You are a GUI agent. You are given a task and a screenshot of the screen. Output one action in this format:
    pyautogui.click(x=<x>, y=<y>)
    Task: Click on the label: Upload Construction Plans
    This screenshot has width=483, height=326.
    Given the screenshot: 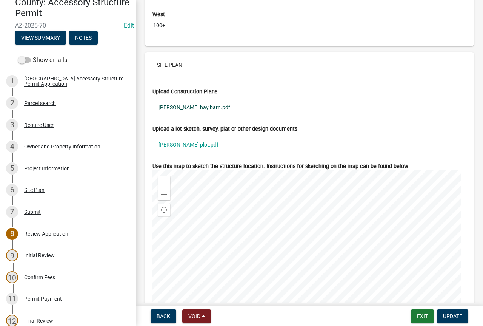 What is the action you would take?
    pyautogui.click(x=185, y=92)
    